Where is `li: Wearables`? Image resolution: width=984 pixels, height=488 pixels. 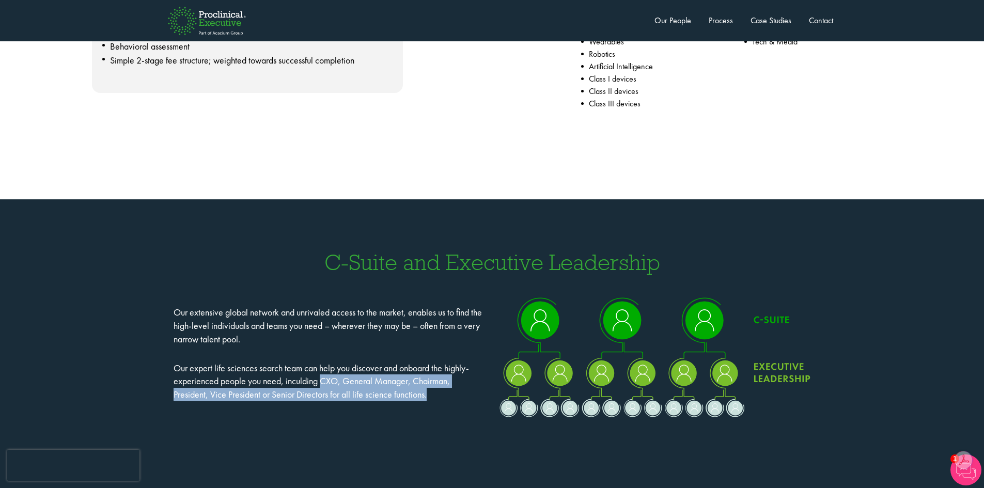
li: Wearables is located at coordinates (655, 42).